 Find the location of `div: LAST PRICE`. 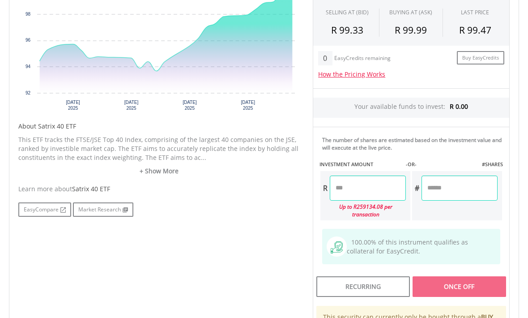

div: LAST PRICE is located at coordinates (475, 12).